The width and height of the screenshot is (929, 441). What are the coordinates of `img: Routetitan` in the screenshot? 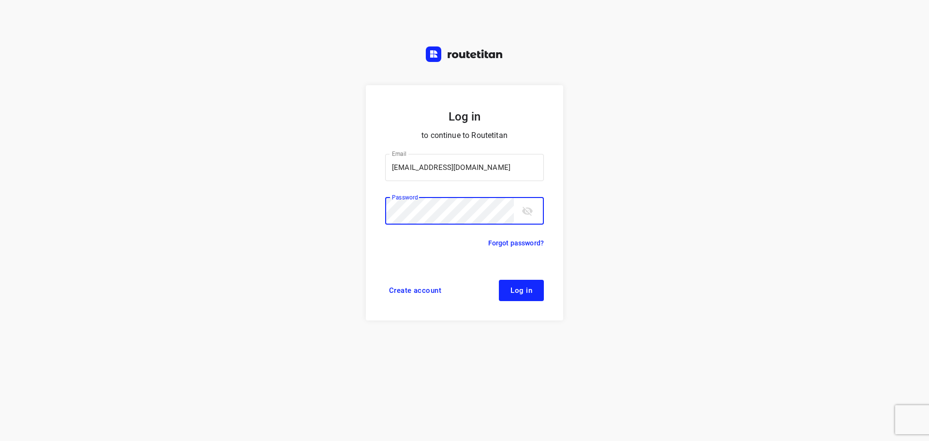 It's located at (465, 54).